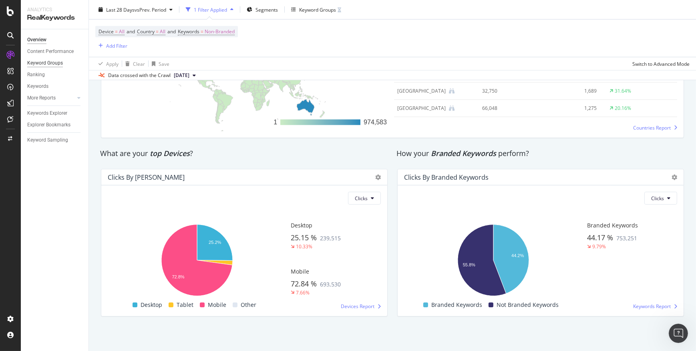  Describe the element at coordinates (55, 86) in the screenshot. I see `a: Keywords` at that location.